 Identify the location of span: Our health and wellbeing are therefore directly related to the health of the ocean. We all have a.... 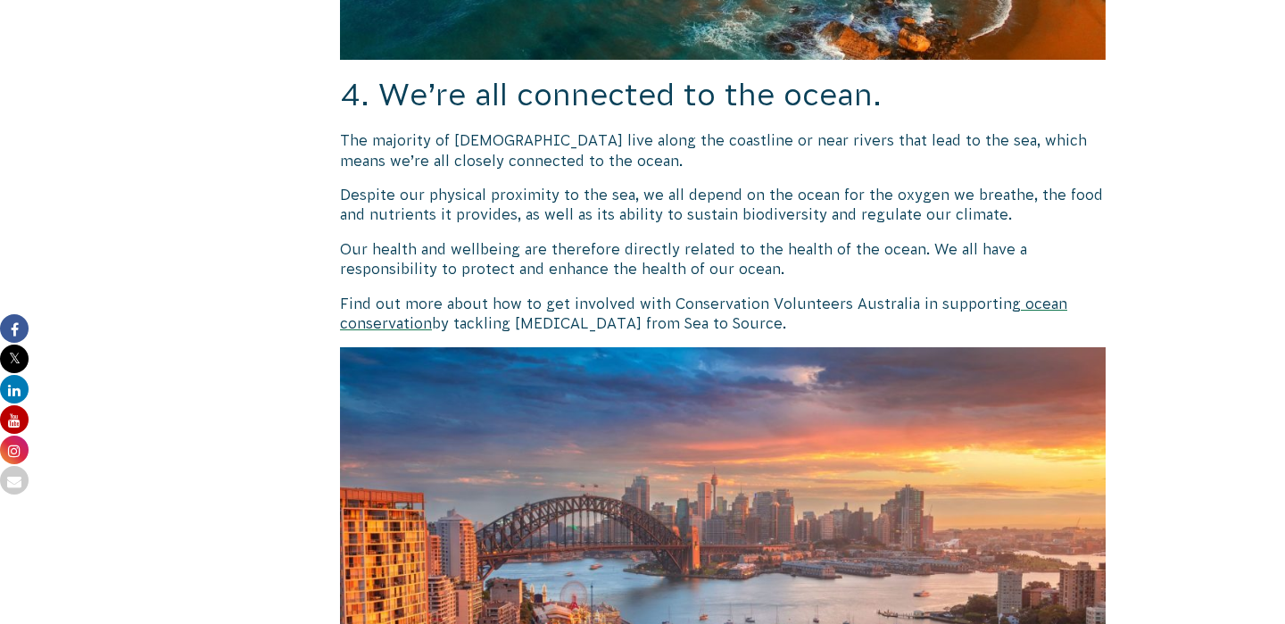
(684, 259).